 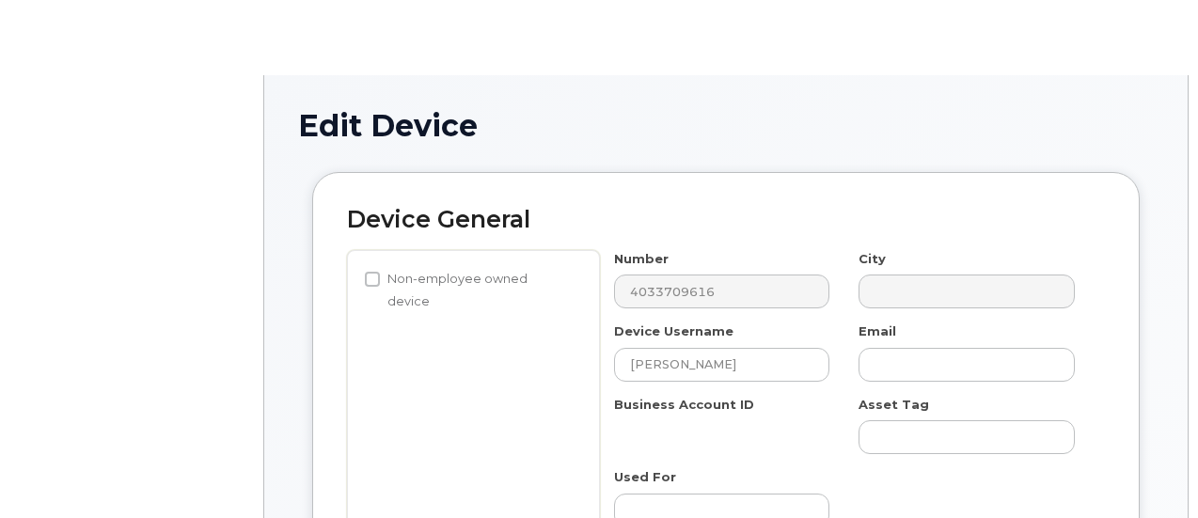 I want to click on label: Non-employee owned device, so click(x=466, y=291).